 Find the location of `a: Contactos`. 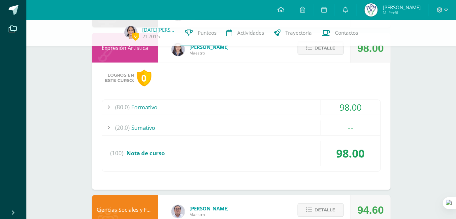

a: Contactos is located at coordinates (340, 33).